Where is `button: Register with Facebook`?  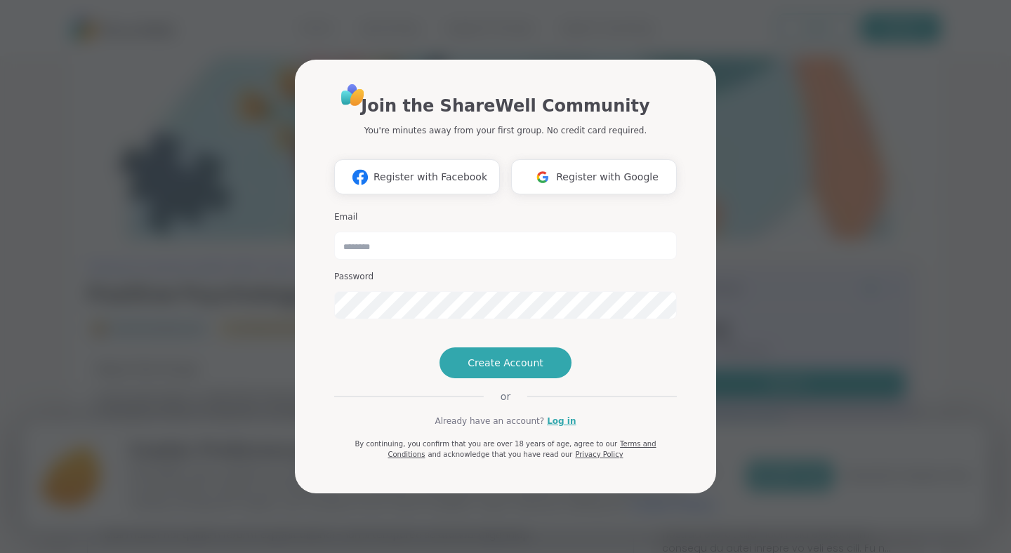 button: Register with Facebook is located at coordinates (417, 177).